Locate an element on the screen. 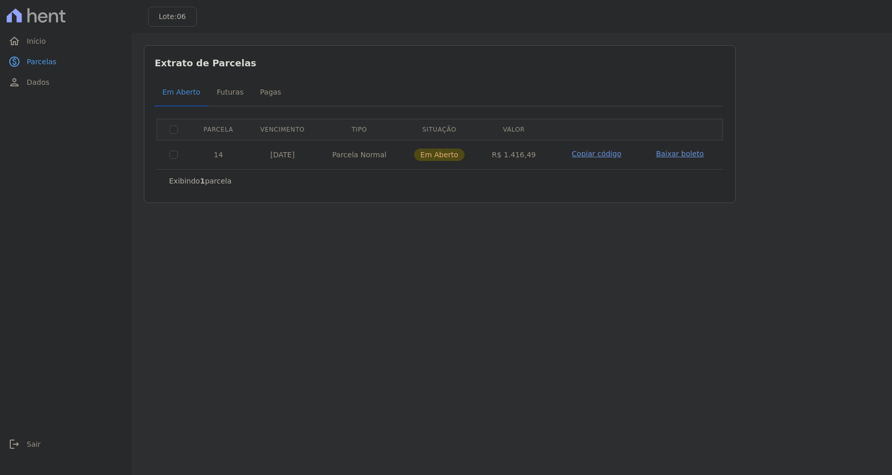 Image resolution: width=892 pixels, height=475 pixels. span: Início is located at coordinates (36, 41).